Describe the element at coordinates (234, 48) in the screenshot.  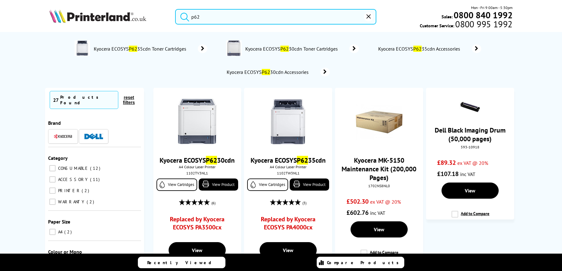
I see `img: 1102NR3NL0-conspage.jpg` at that location.